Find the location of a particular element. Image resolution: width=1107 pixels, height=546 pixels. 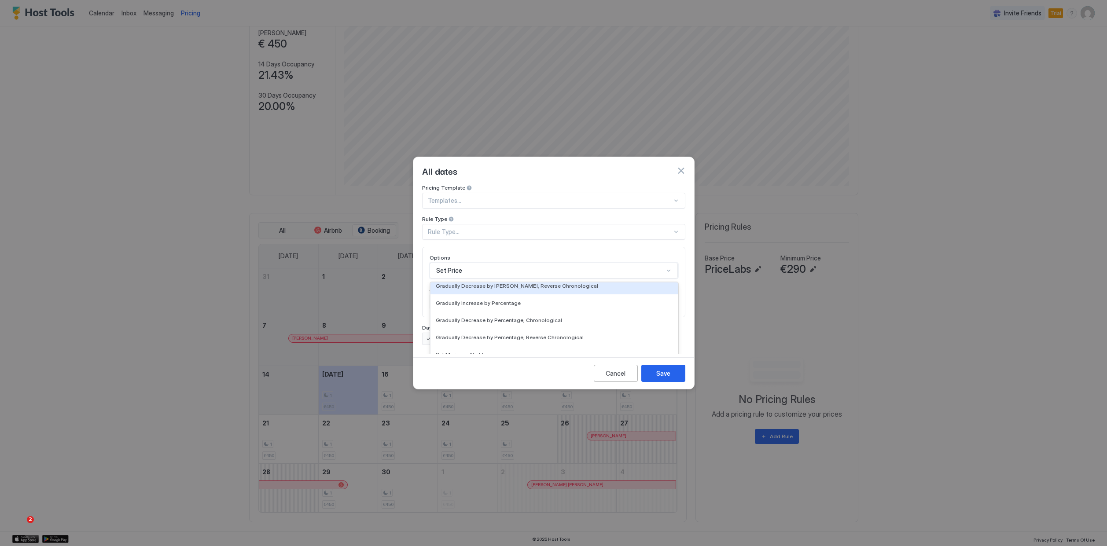

button: Cancel is located at coordinates (616, 373).